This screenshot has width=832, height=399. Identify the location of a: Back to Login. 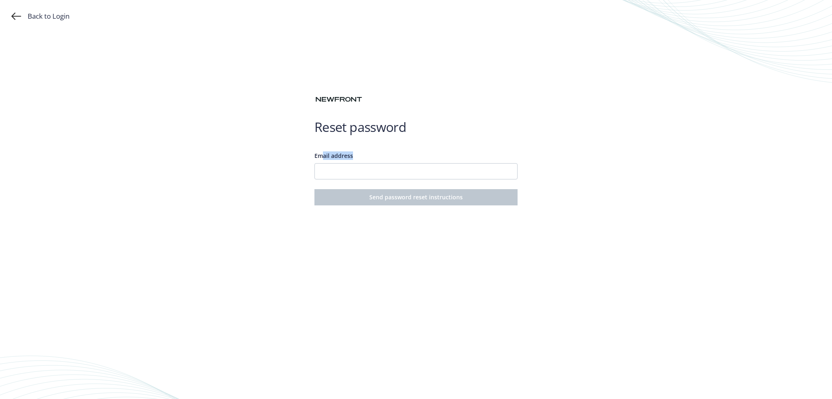
(40, 16).